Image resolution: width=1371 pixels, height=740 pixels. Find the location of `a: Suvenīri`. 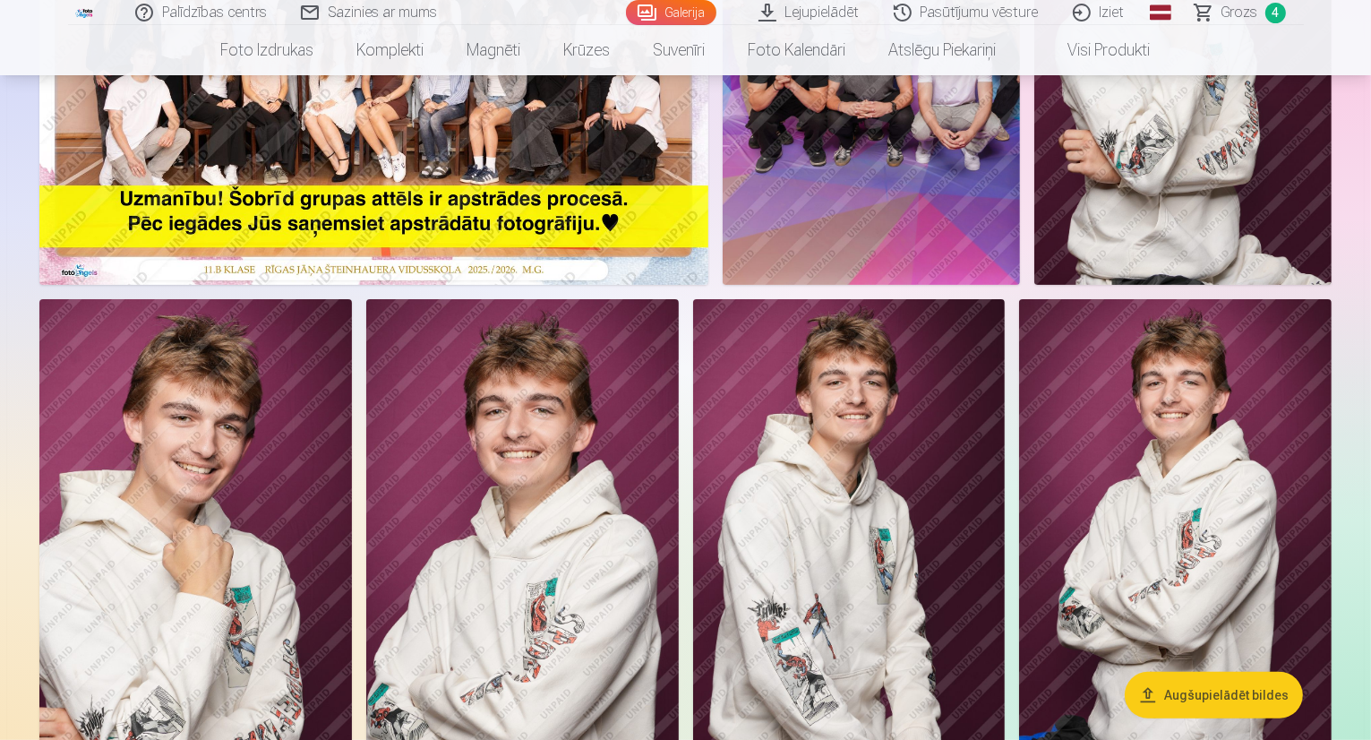

a: Suvenīri is located at coordinates (680, 50).